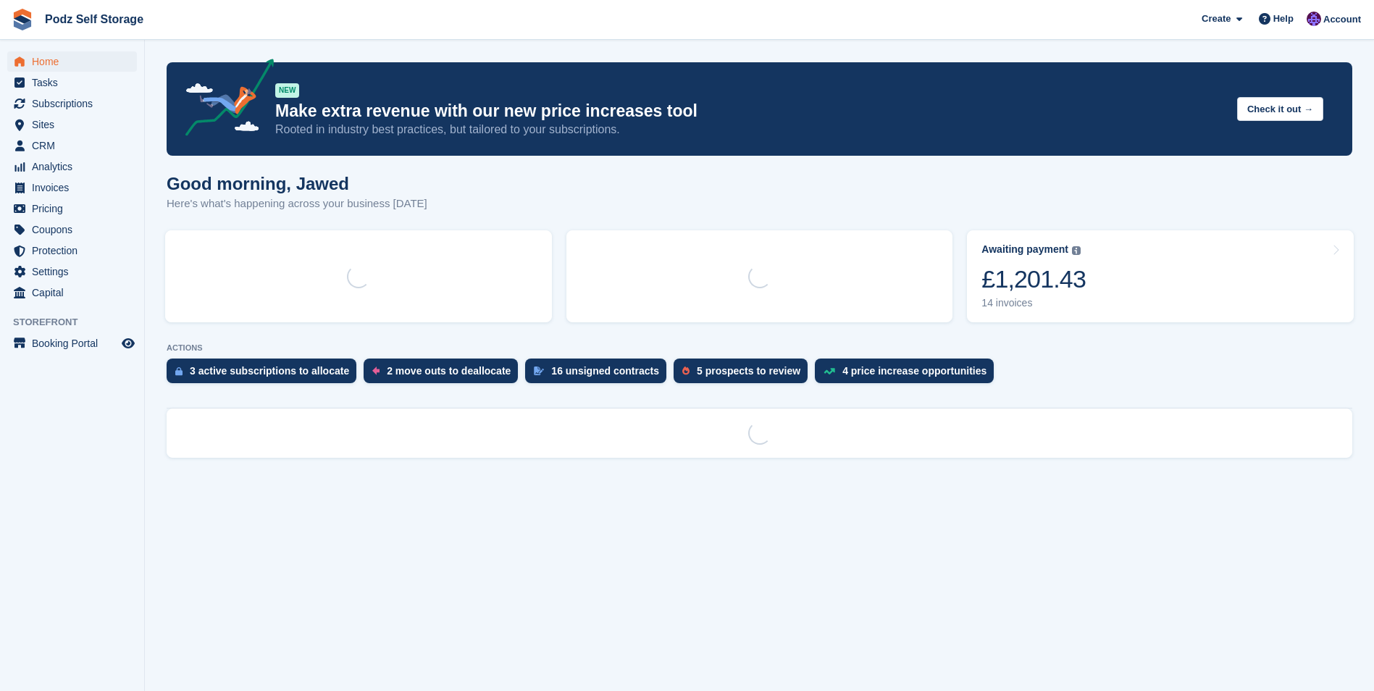  What do you see at coordinates (744, 374) in the screenshot?
I see `a: 5 prospects to review` at bounding box center [744, 374].